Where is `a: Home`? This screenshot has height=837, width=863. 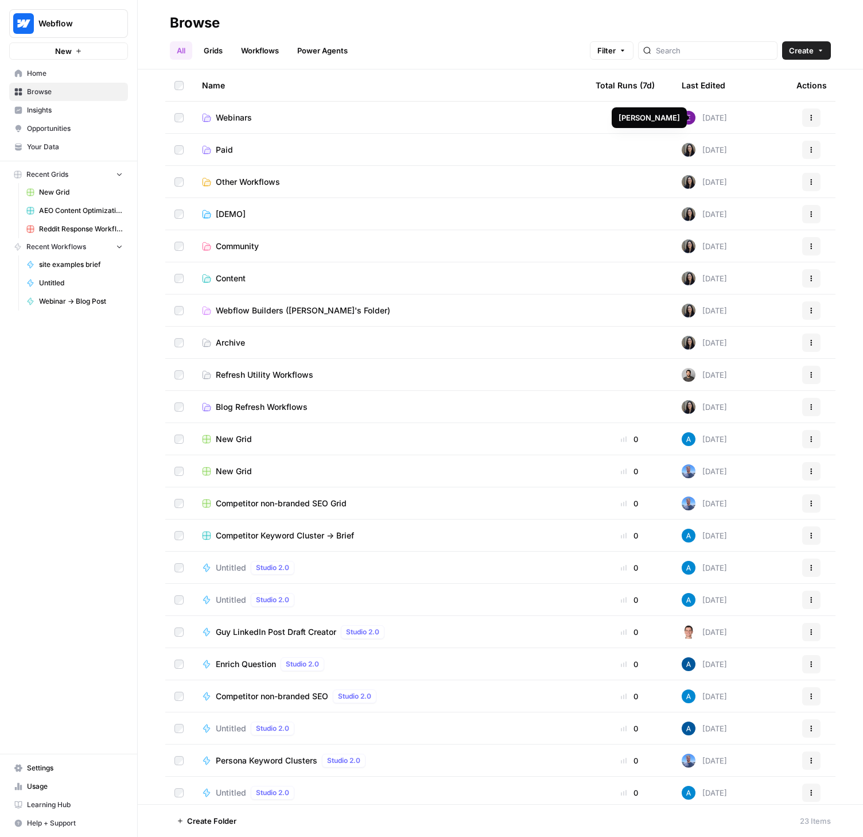
a: Home is located at coordinates (68, 73).